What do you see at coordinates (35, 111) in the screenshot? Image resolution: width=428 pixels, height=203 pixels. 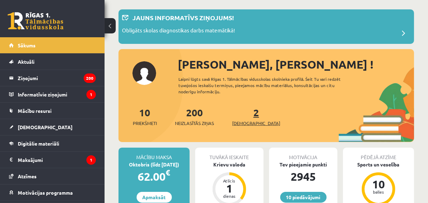 I see `span: Mācību resursi` at bounding box center [35, 111].